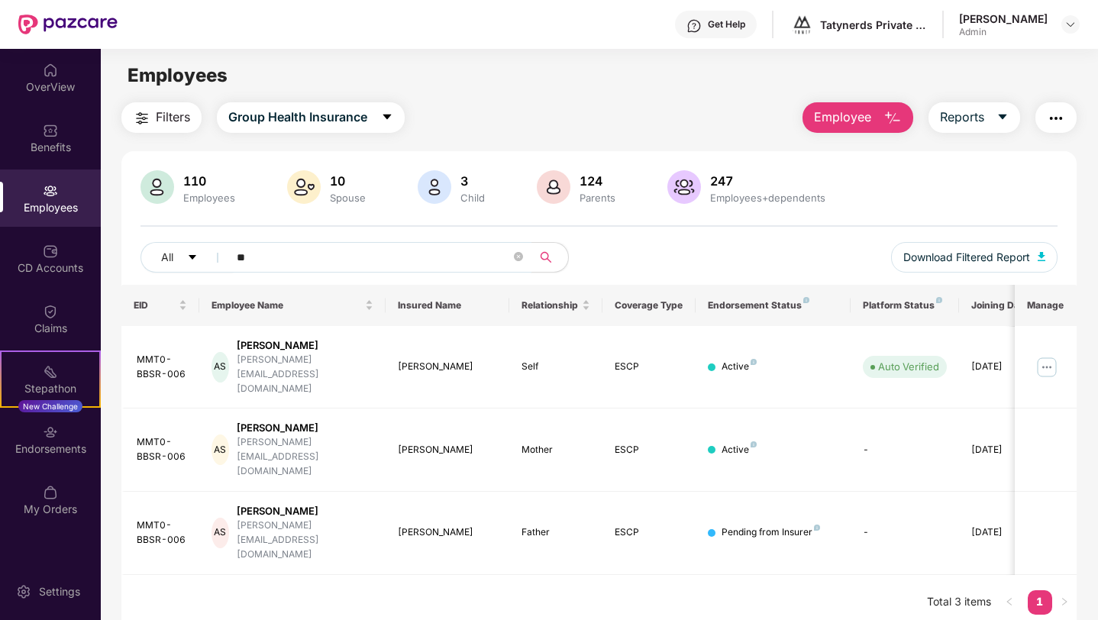 The image size is (1098, 620). I want to click on span: Download Filtered Report, so click(966, 257).